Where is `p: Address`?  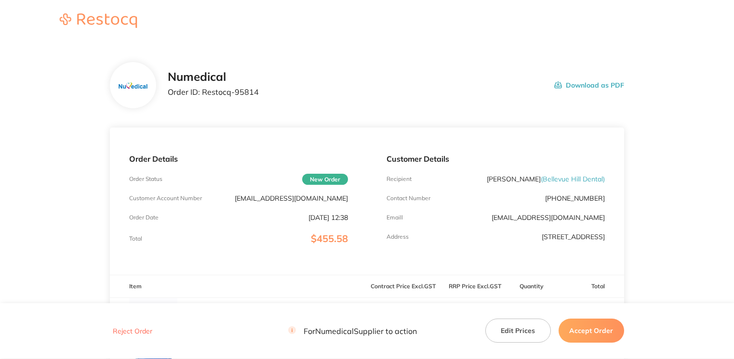
p: Address is located at coordinates (397, 237).